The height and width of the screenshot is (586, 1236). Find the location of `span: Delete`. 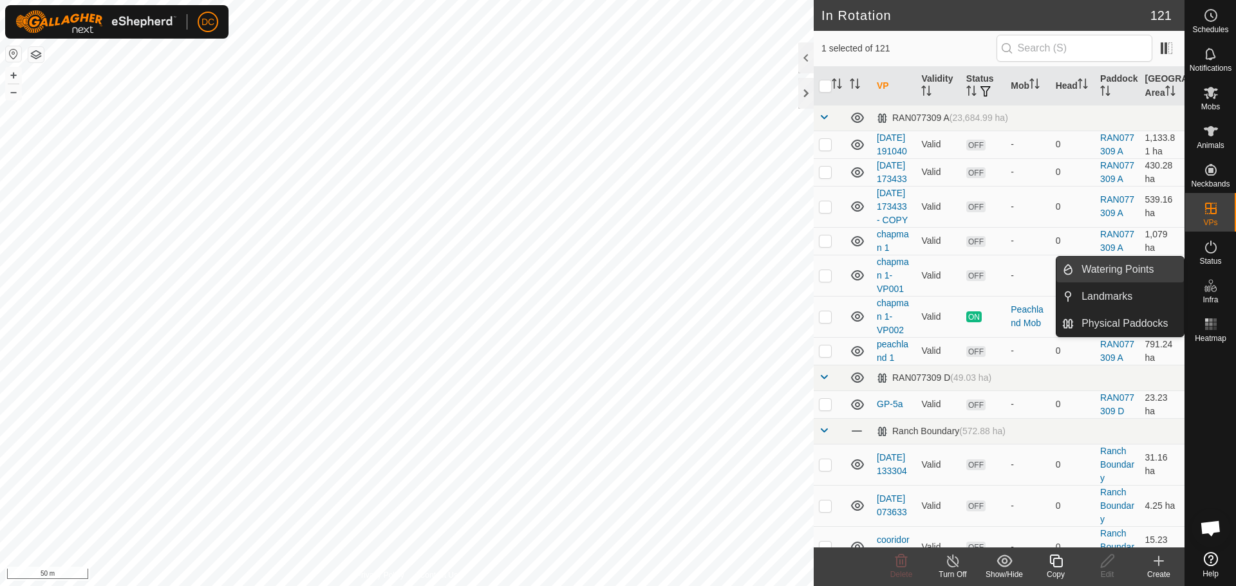

span: Delete is located at coordinates (901, 575).